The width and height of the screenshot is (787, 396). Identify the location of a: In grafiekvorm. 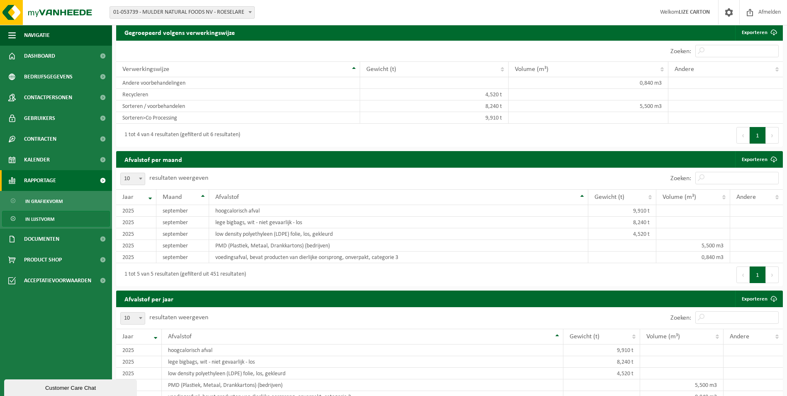
(56, 201).